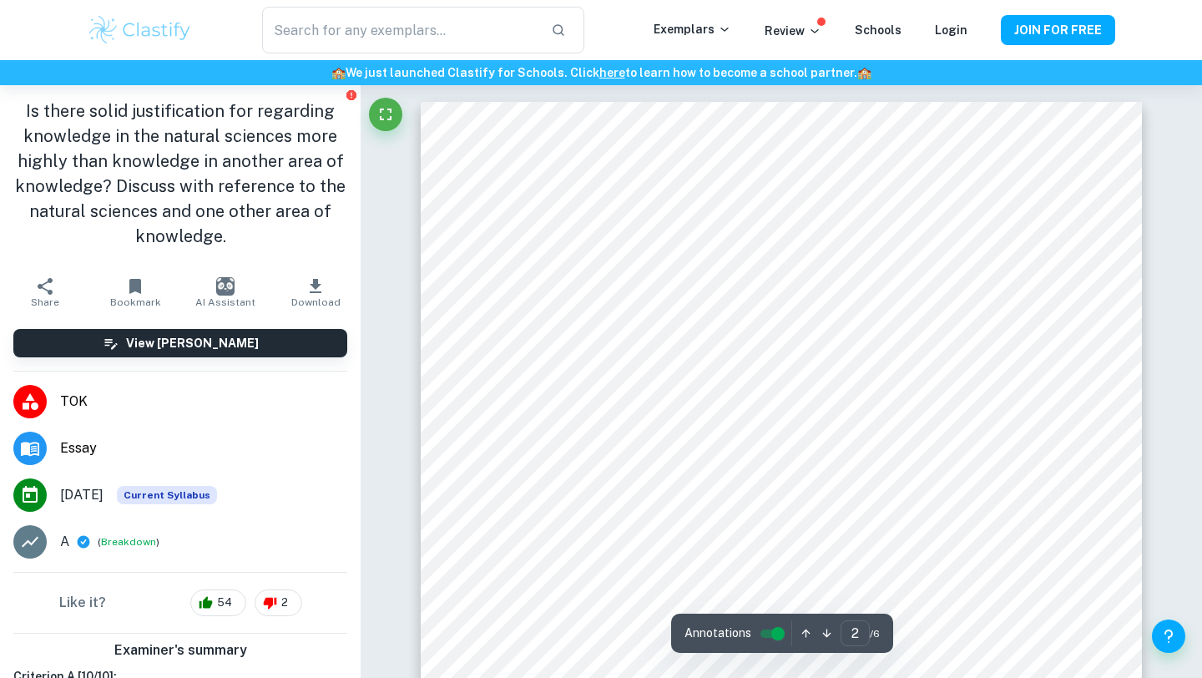 This screenshot has width=1202, height=678. What do you see at coordinates (225, 603) in the screenshot?
I see `span: 54` at bounding box center [225, 603].